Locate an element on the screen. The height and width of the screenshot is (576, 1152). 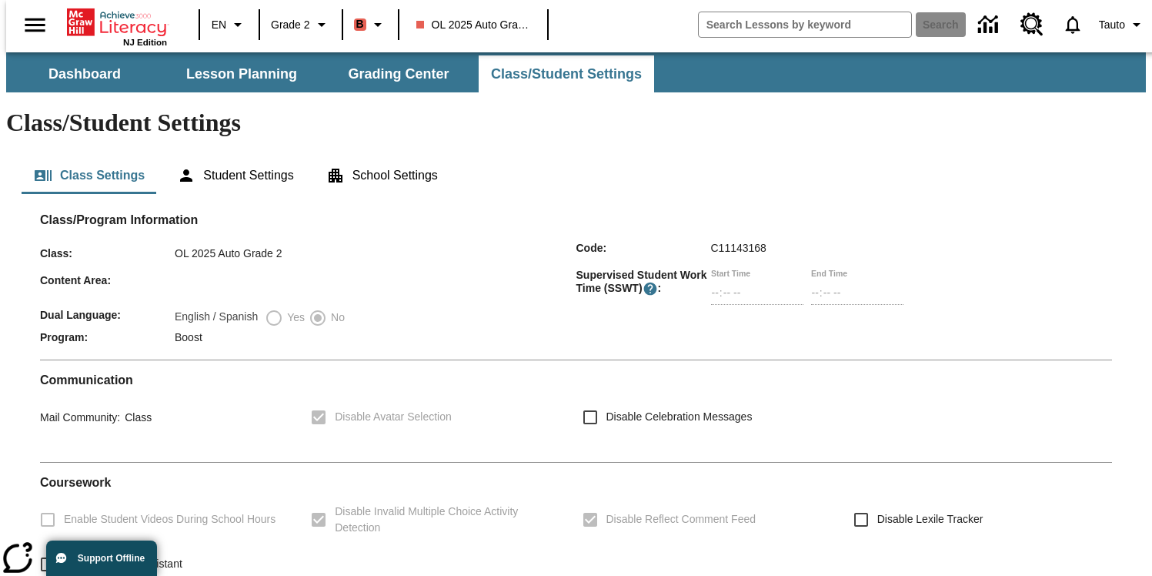
a: Data Center is located at coordinates (990, 25).